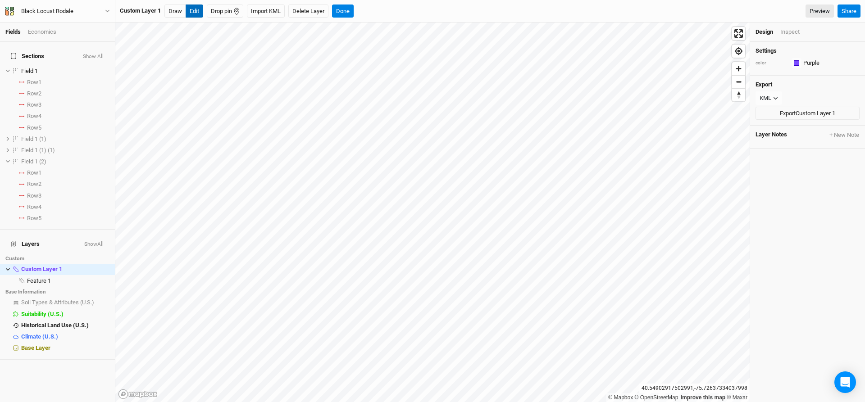  What do you see at coordinates (36, 348) in the screenshot?
I see `span: Base Layer` at bounding box center [36, 348].